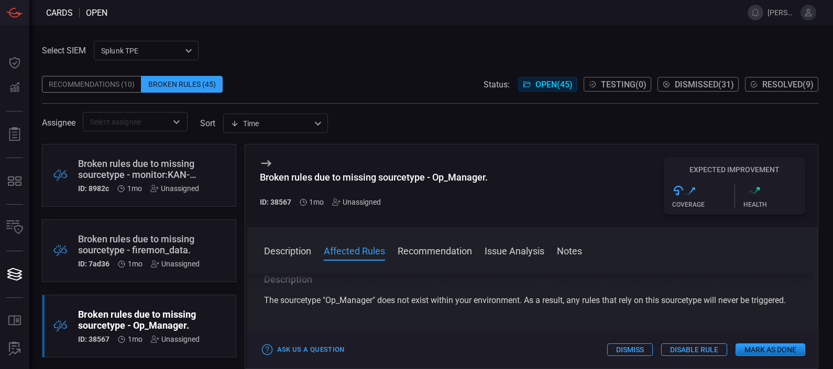 Image resolution: width=833 pixels, height=369 pixels. I want to click on span: Resolved ( 9 ), so click(788, 84).